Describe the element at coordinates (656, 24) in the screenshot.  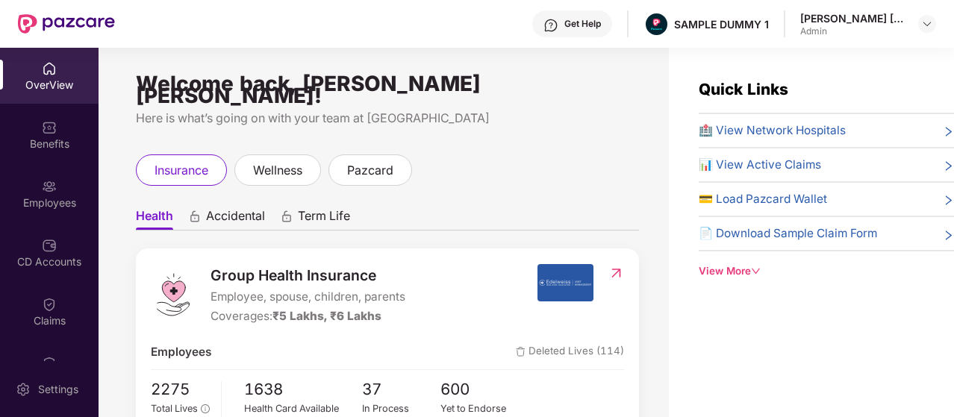
I see `img: Pazcare_Alternative_logo-01-01.png` at that location.